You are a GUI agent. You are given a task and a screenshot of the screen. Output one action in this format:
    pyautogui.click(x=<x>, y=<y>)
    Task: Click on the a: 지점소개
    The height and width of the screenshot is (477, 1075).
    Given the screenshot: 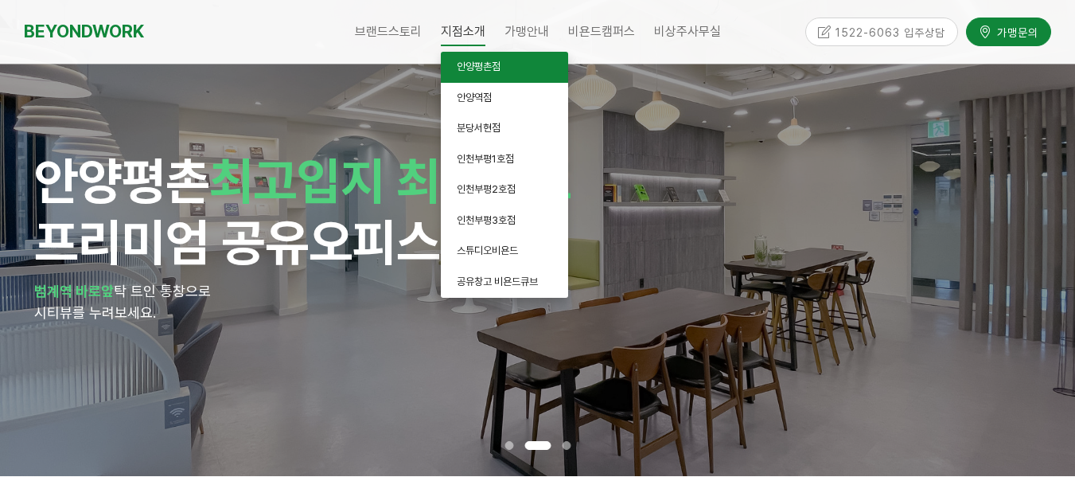 What is the action you would take?
    pyautogui.click(x=463, y=32)
    